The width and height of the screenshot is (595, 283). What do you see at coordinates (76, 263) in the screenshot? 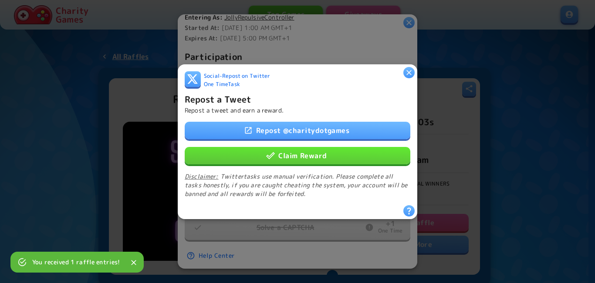
I see `div: You received 1 raffle entries!` at bounding box center [76, 263].